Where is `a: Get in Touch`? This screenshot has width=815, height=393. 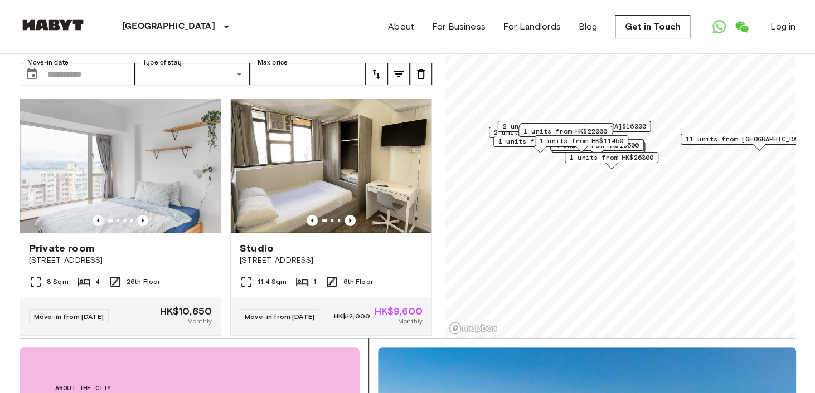
a: Get in Touch is located at coordinates (652, 27).